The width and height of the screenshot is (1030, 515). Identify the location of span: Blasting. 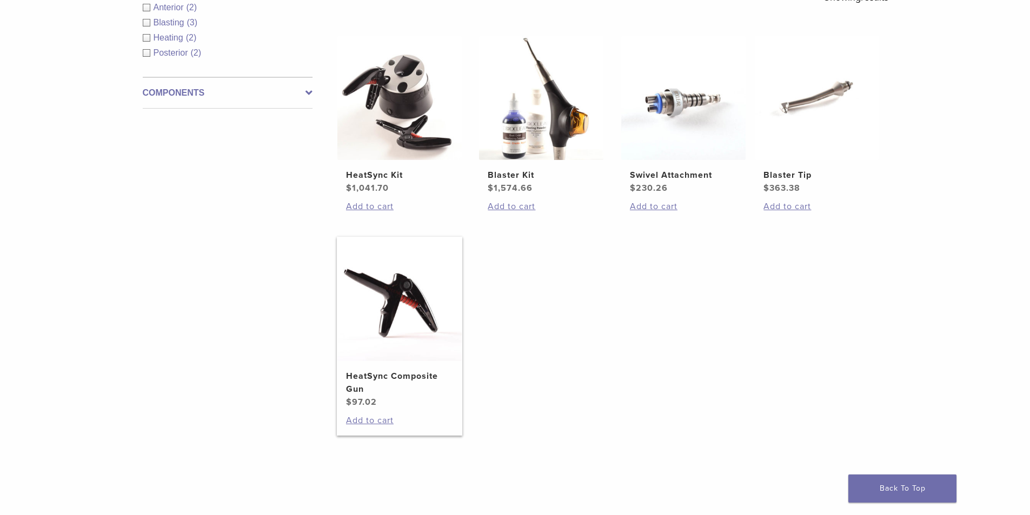
(170, 22).